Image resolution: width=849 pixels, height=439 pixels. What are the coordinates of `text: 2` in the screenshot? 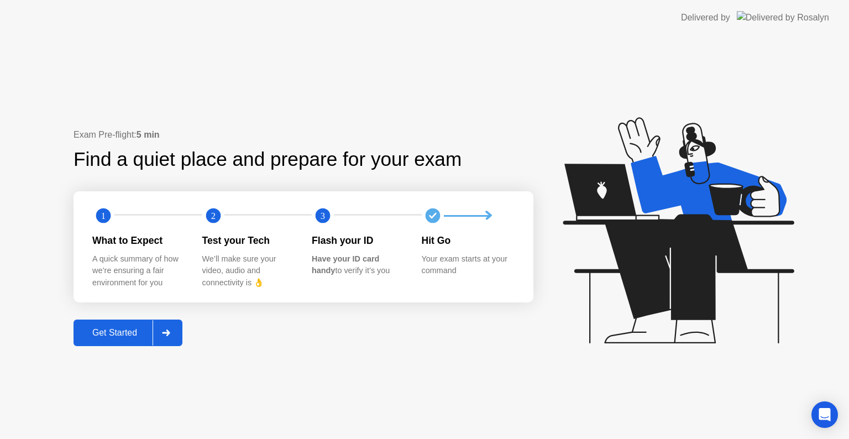 It's located at (213, 216).